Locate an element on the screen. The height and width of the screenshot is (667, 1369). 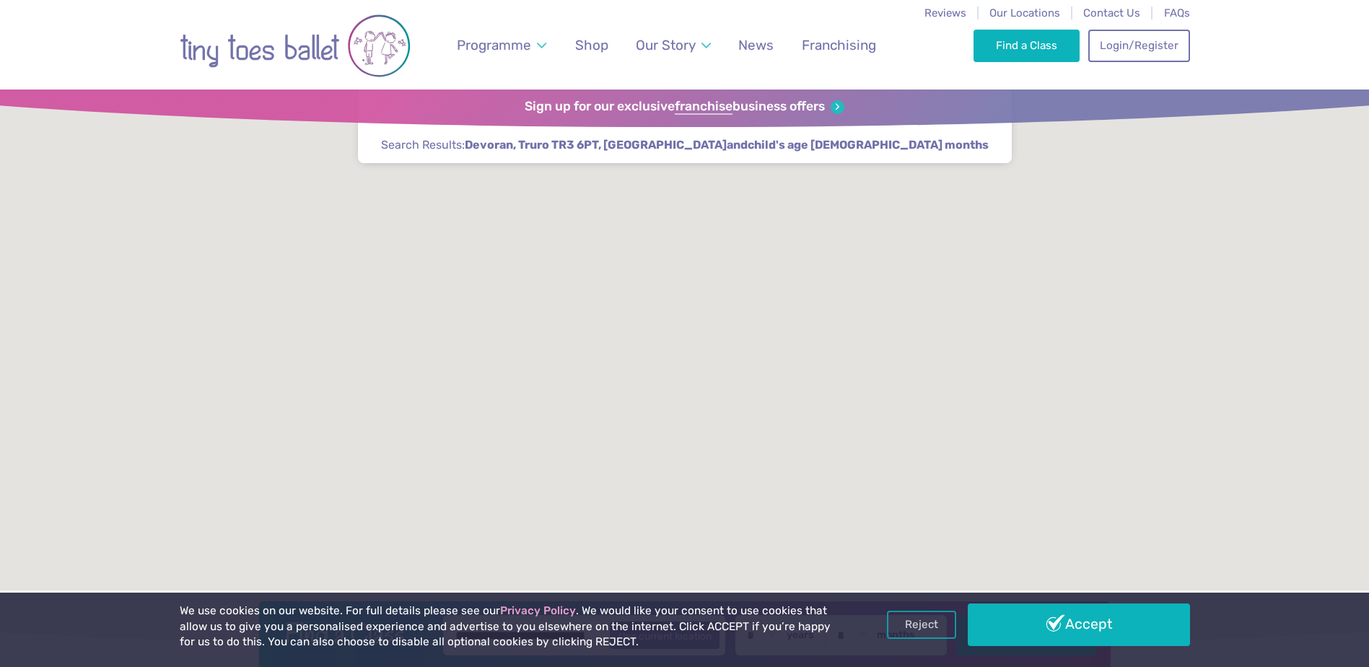
span: Franchising is located at coordinates (838, 45).